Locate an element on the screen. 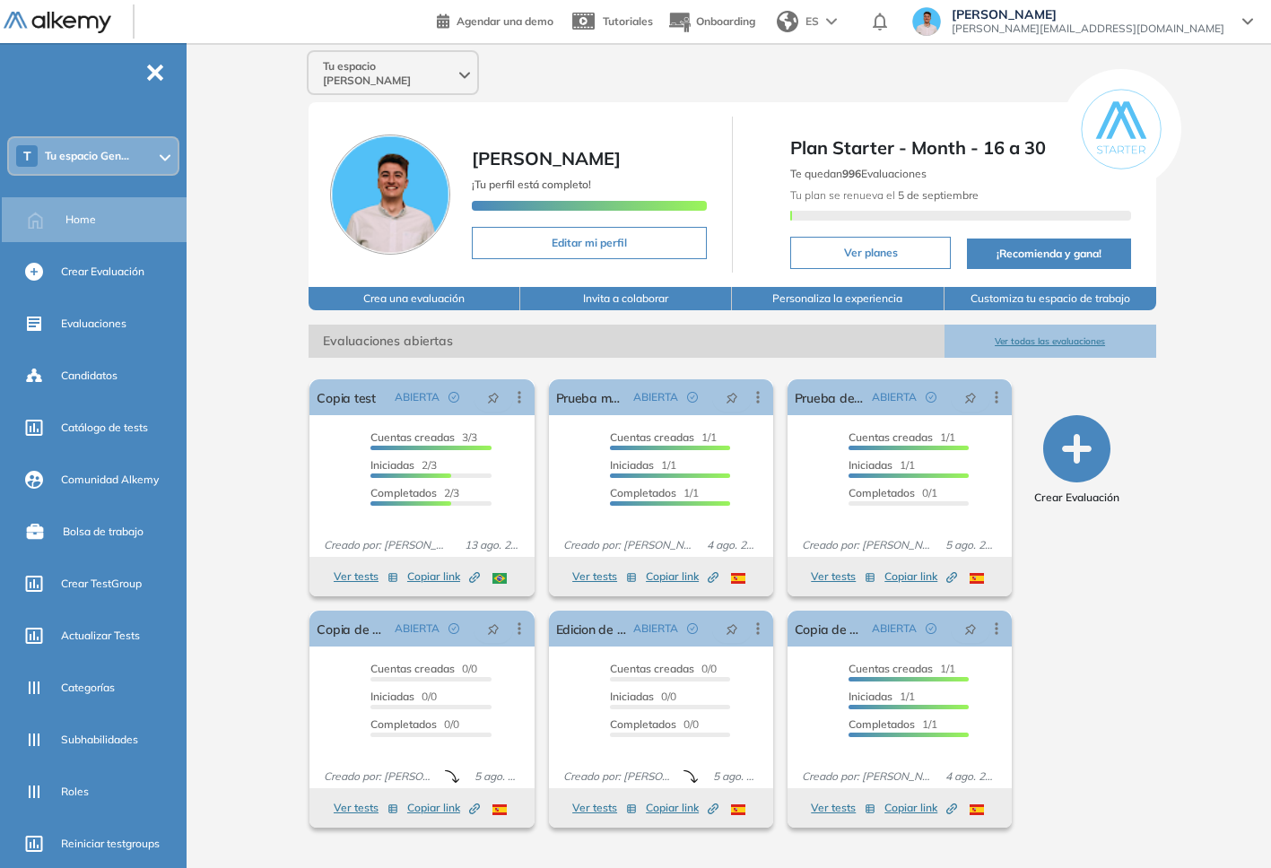 The width and height of the screenshot is (1271, 868). span: Reiniciar testgroups is located at coordinates (110, 844).